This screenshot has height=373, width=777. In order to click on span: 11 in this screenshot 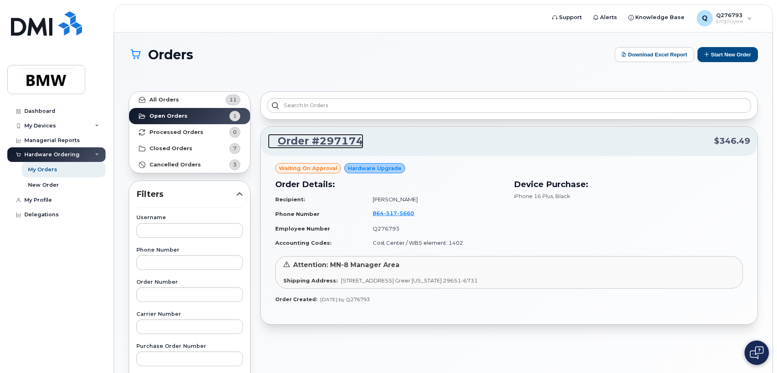, I will do `click(233, 99)`.